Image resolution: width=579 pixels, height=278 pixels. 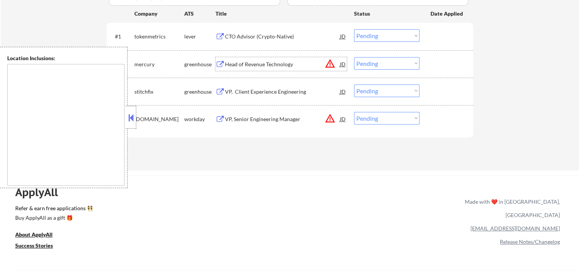 What do you see at coordinates (34, 245) in the screenshot?
I see `u: Success Stories` at bounding box center [34, 245].